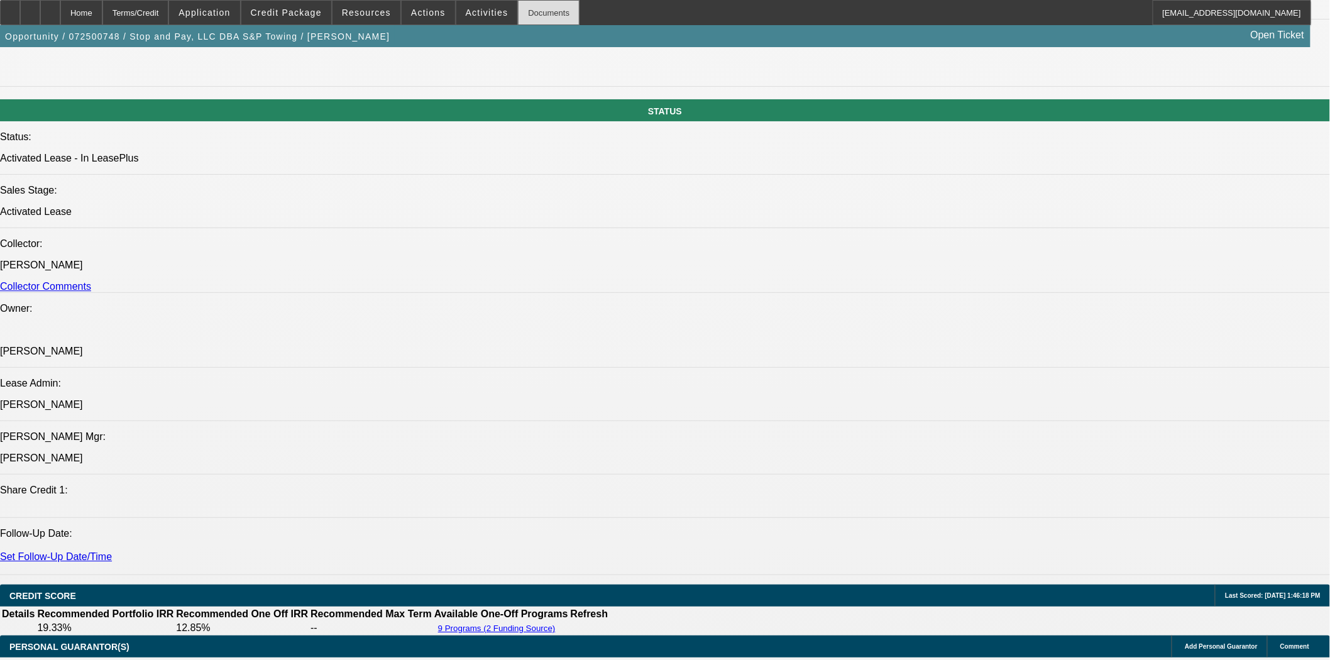  Describe the element at coordinates (204, 13) in the screenshot. I see `span: Application` at that location.